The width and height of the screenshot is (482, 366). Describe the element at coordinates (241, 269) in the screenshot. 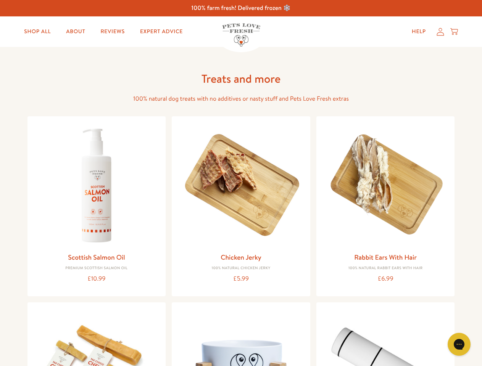

I see `div: 100% Natural Chicken Jerky` at that location.